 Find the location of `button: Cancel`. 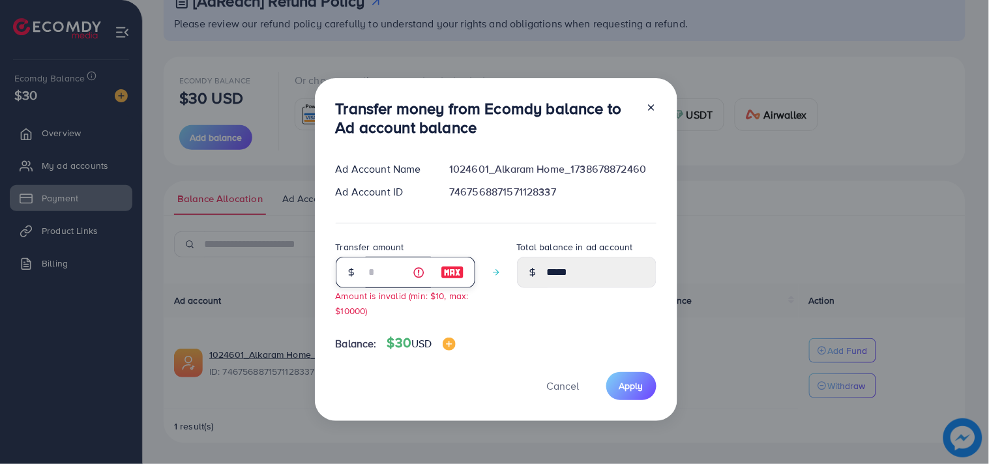

button: Cancel is located at coordinates (563, 386).